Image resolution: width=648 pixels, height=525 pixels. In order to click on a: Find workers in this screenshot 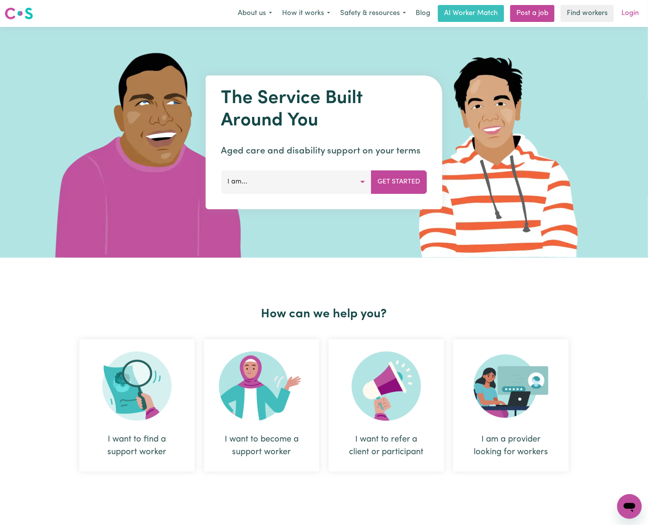, I will do `click(587, 13)`.